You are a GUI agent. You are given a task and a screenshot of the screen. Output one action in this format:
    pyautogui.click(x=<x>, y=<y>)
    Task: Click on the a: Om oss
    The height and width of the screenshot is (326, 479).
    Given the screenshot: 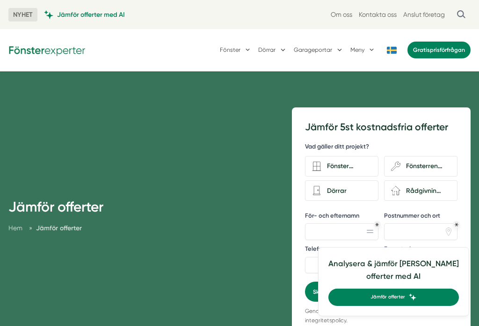 What is the action you would take?
    pyautogui.click(x=341, y=14)
    